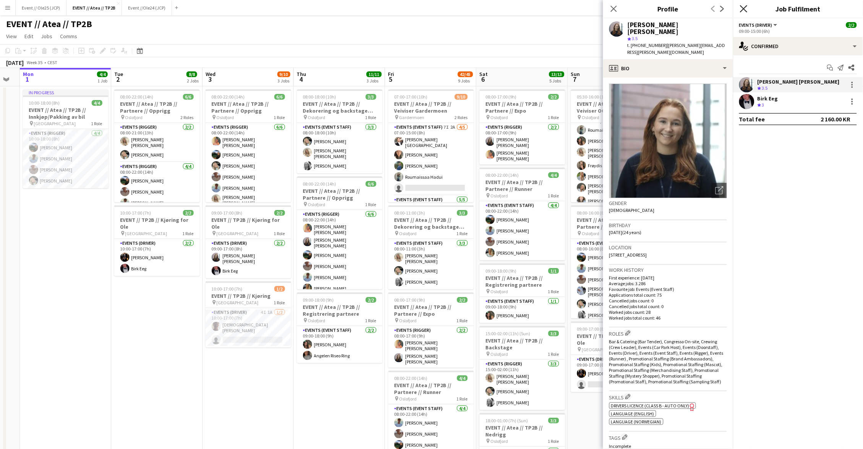  Describe the element at coordinates (35, 62) in the screenshot. I see `span: Week 35` at that location.